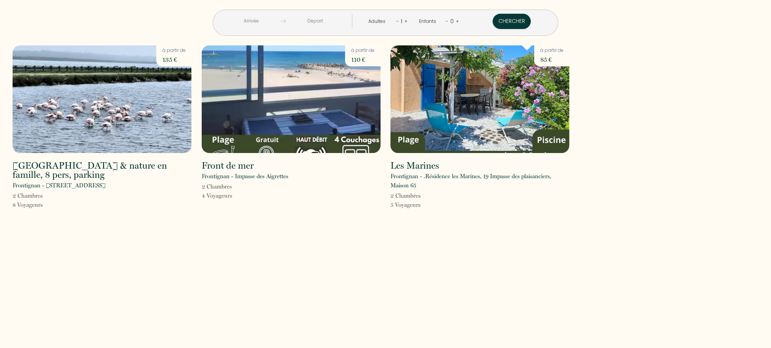 The width and height of the screenshot is (771, 348). What do you see at coordinates (401, 21) in the screenshot?
I see `div: 1` at bounding box center [401, 21].